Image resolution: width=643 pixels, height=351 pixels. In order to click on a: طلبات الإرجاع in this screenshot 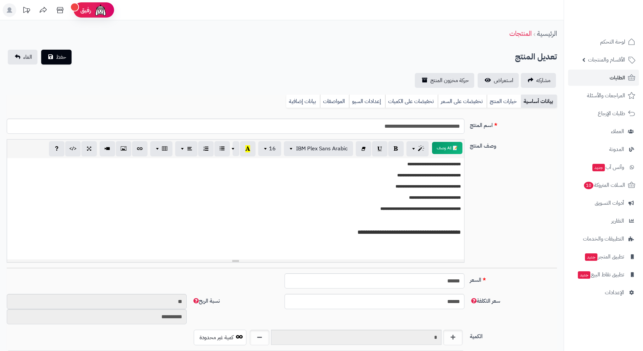, I will do `click(603, 113)`.